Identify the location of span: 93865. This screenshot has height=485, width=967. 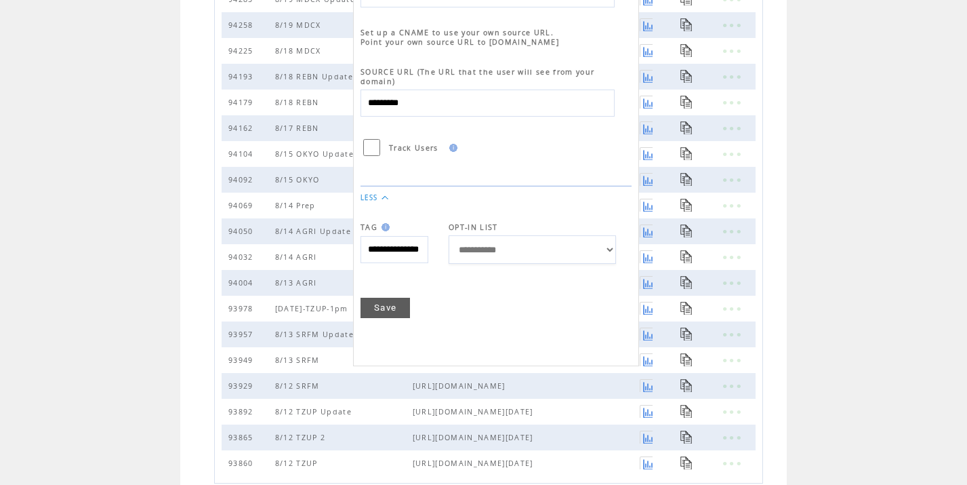
(243, 437).